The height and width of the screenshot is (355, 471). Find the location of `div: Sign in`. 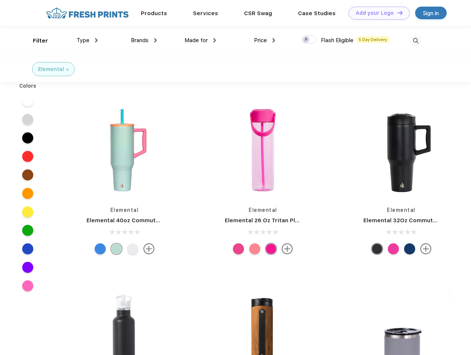

div: Sign in is located at coordinates (431, 13).